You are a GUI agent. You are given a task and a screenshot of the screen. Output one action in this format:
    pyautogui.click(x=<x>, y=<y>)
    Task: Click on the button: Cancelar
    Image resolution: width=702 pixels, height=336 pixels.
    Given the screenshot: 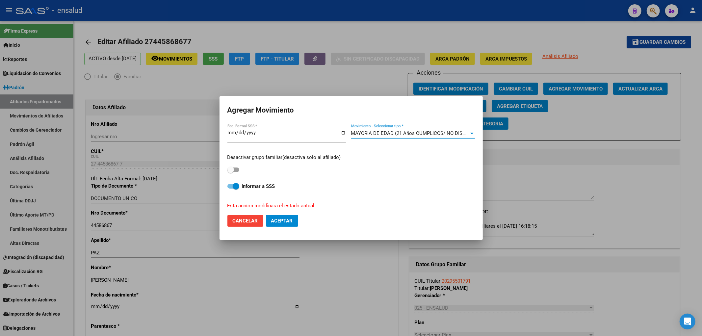 What is the action you would take?
    pyautogui.click(x=245, y=221)
    